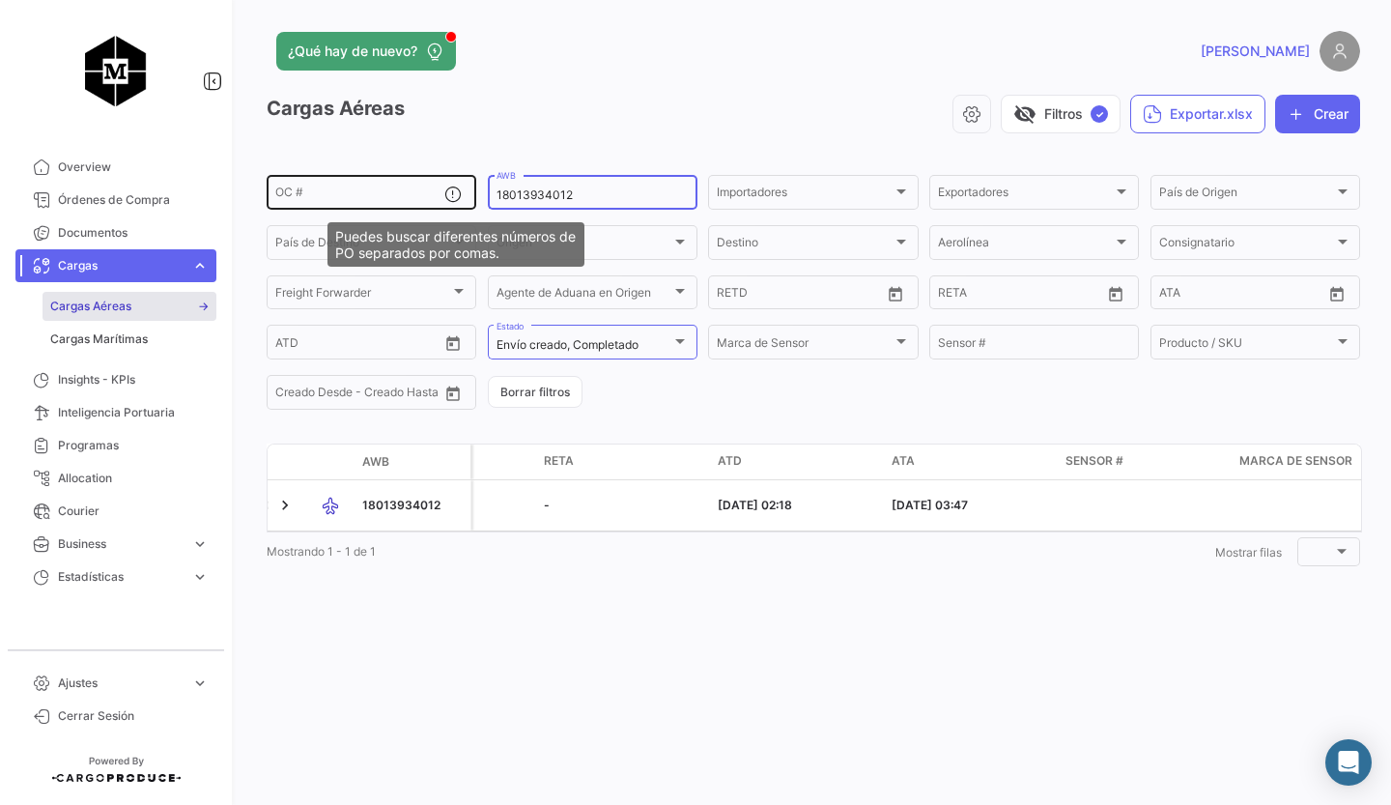  I want to click on span: Mostrando 1 - 1 de 1, so click(321, 551).